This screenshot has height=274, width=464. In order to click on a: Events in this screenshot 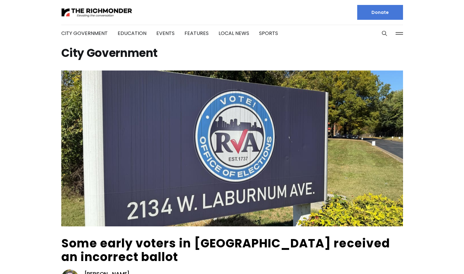, I will do `click(165, 33)`.